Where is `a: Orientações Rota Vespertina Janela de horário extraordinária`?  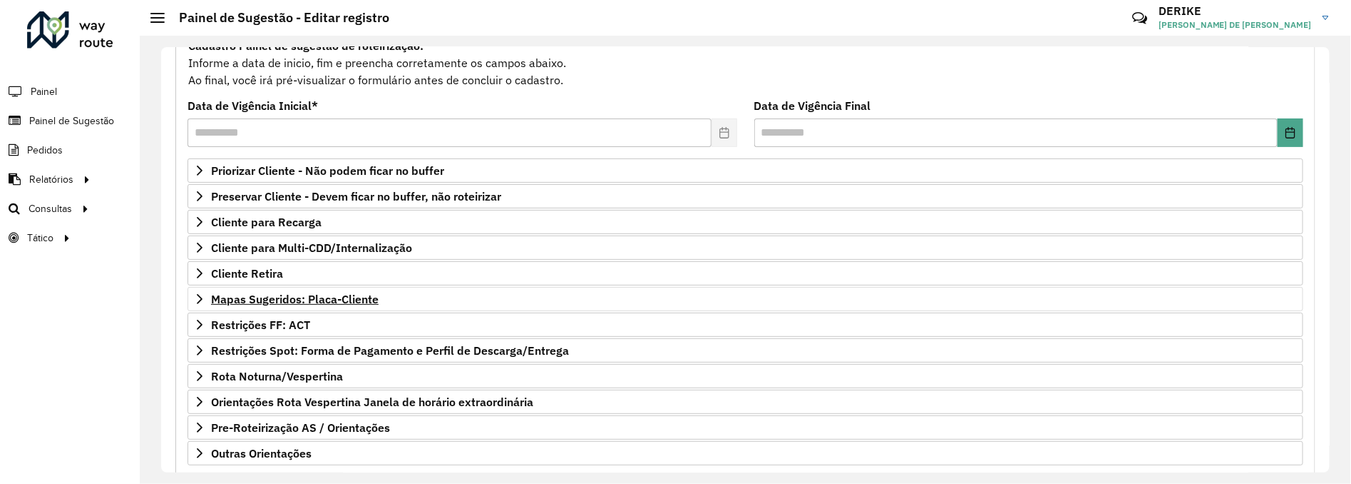 a: Orientações Rota Vespertina Janela de horário extraordinária is located at coordinates (745, 402).